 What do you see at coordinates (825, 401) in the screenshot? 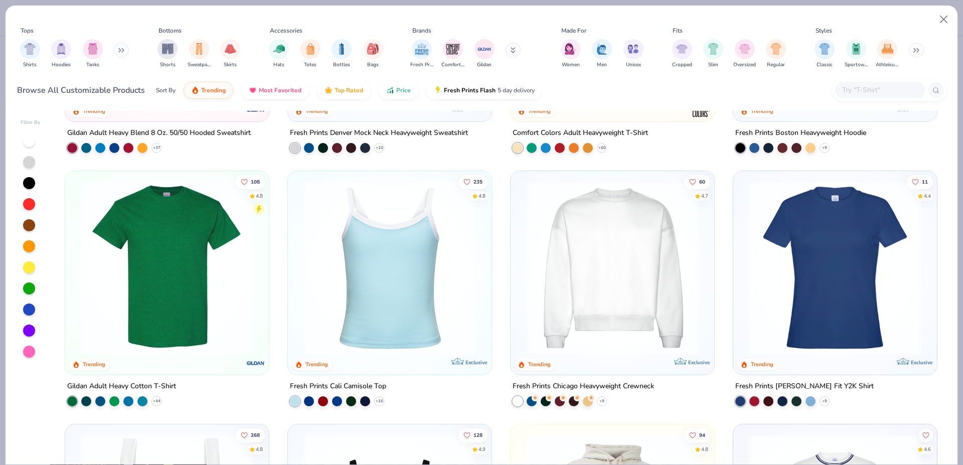
I see `span: + 9` at bounding box center [825, 401].